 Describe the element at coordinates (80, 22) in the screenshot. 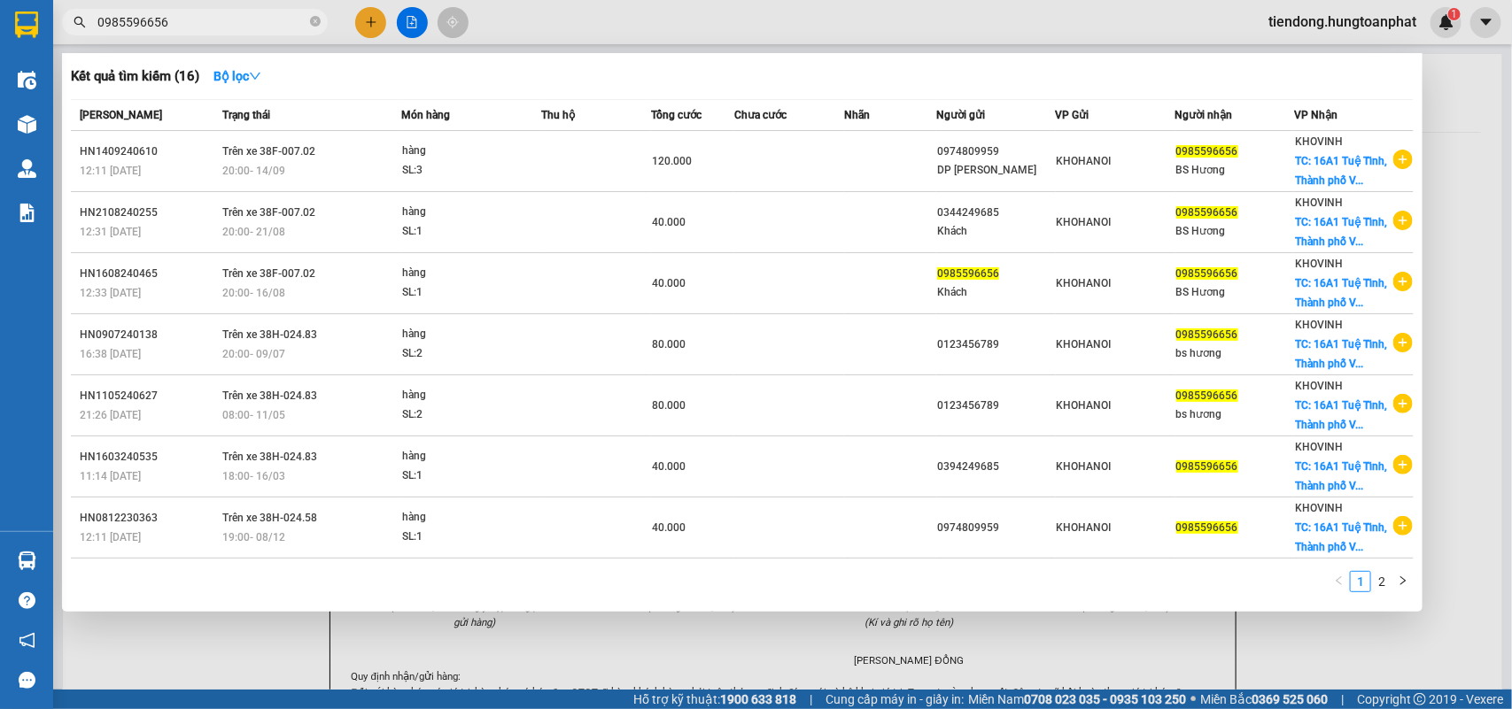

I see `span: search` at that location.